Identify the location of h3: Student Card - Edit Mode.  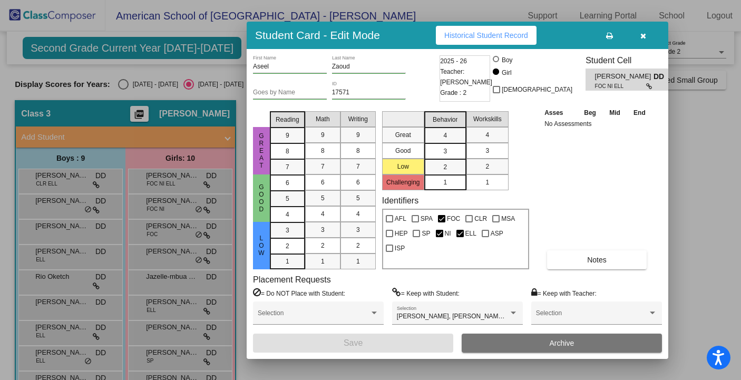
(317, 35).